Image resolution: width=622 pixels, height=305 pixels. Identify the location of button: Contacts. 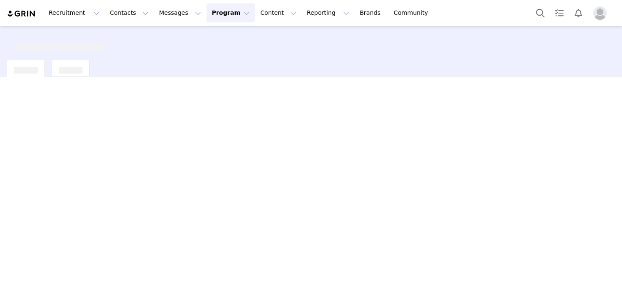
(129, 13).